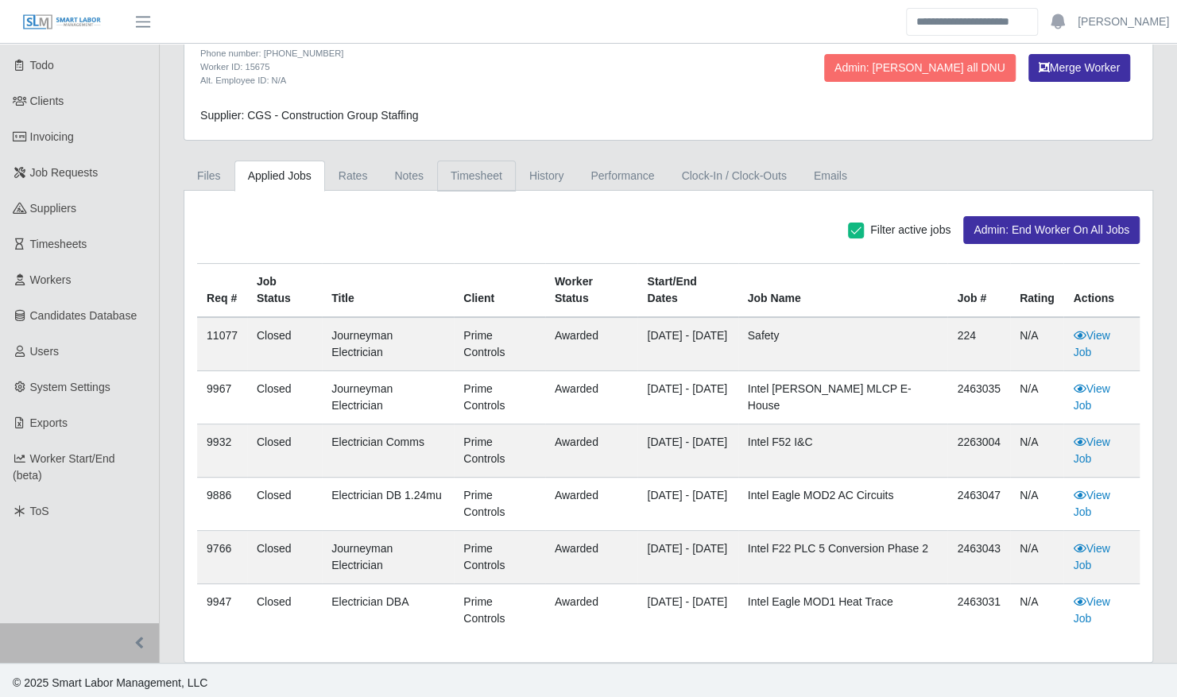 The image size is (1177, 697). I want to click on td: 11077, so click(222, 344).